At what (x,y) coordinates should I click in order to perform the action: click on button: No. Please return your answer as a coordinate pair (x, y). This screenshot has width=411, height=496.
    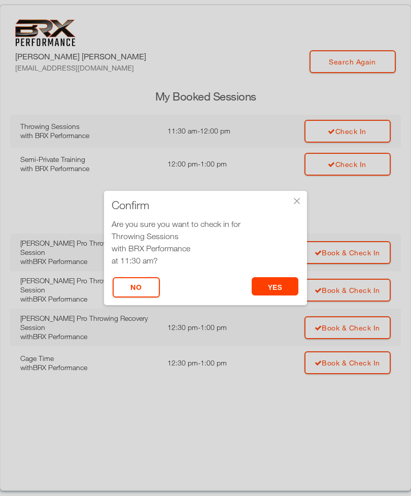
    Looking at the image, I should click on (136, 287).